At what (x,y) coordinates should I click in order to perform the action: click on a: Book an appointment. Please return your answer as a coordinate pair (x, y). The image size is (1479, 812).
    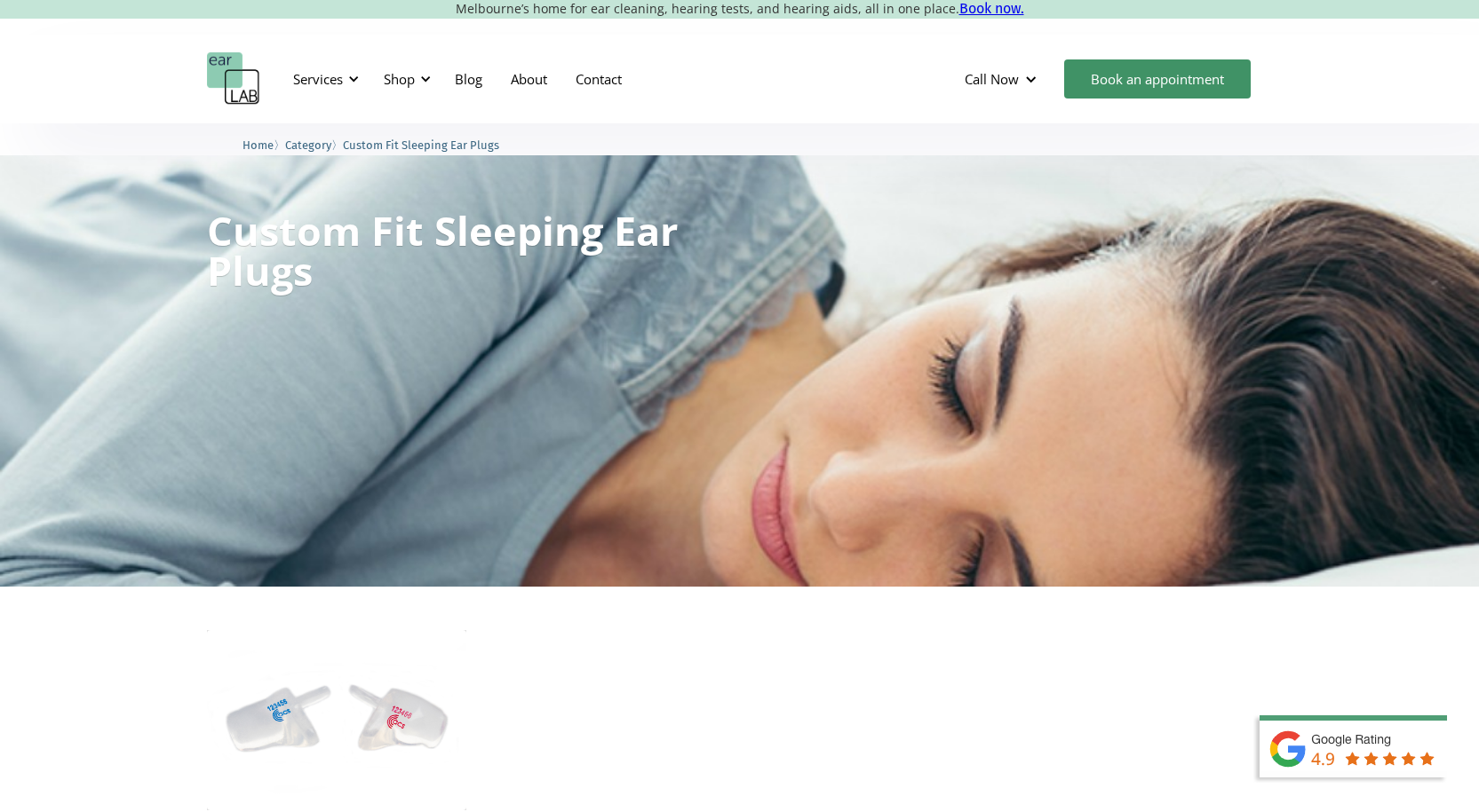
    Looking at the image, I should click on (1157, 79).